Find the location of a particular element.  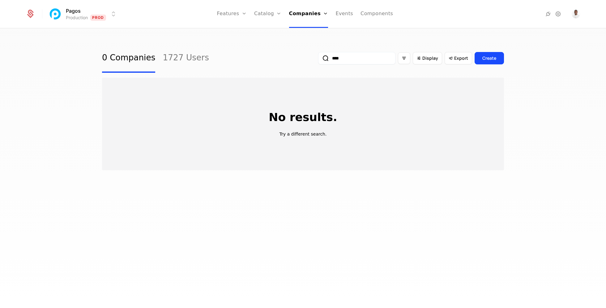

a: Settings is located at coordinates (558, 14).